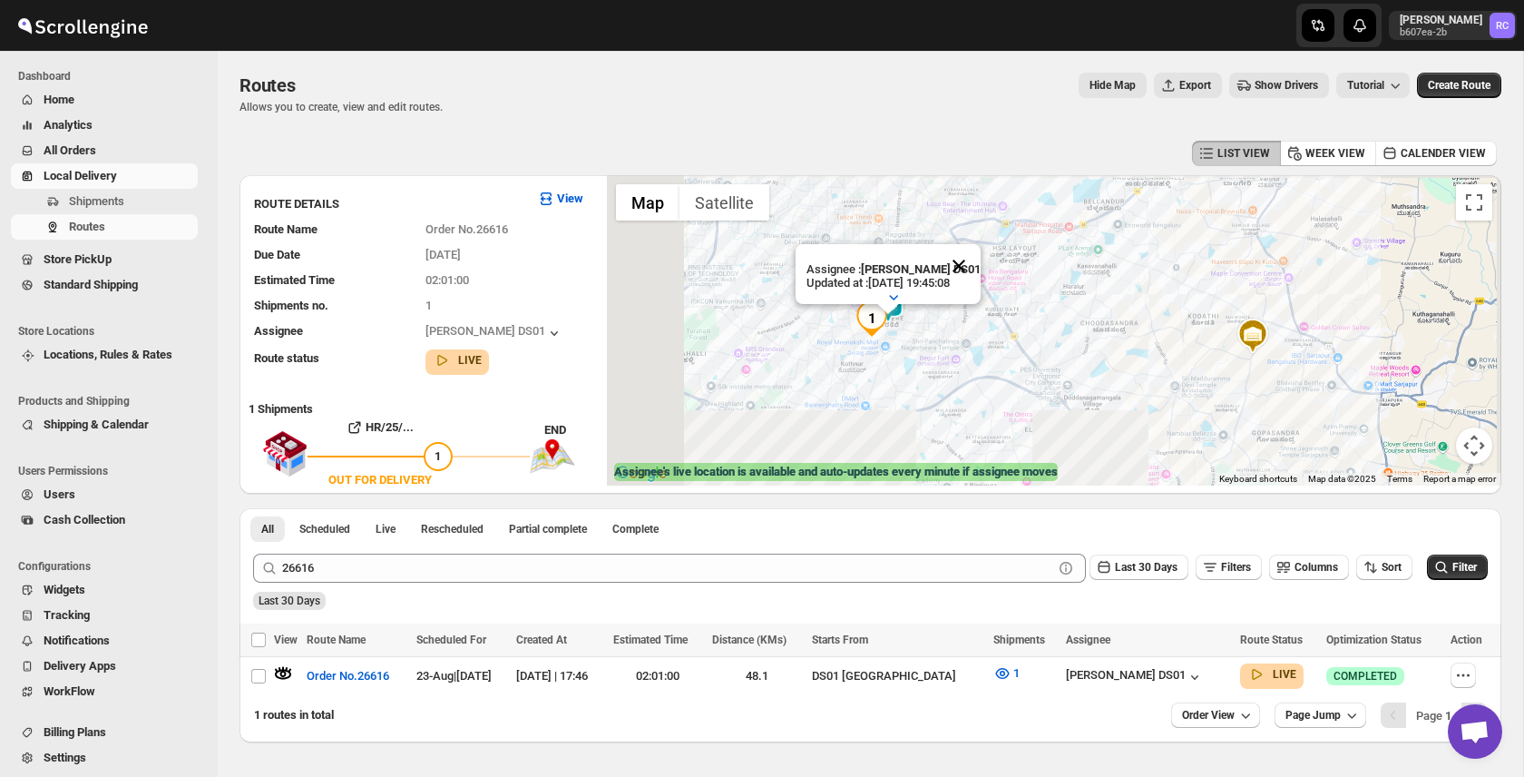  Describe the element at coordinates (104, 125) in the screenshot. I see `button: Analytics` at that location.